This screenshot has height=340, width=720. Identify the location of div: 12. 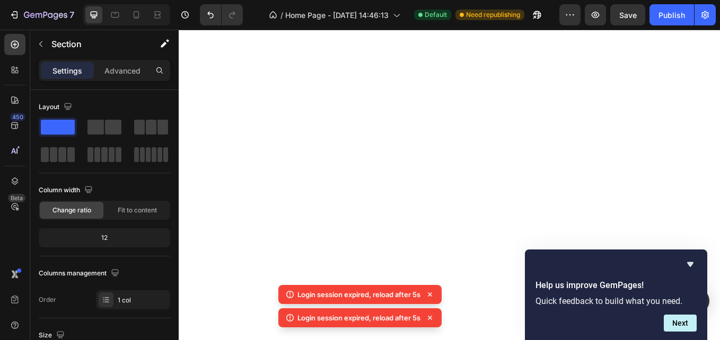
(104, 238).